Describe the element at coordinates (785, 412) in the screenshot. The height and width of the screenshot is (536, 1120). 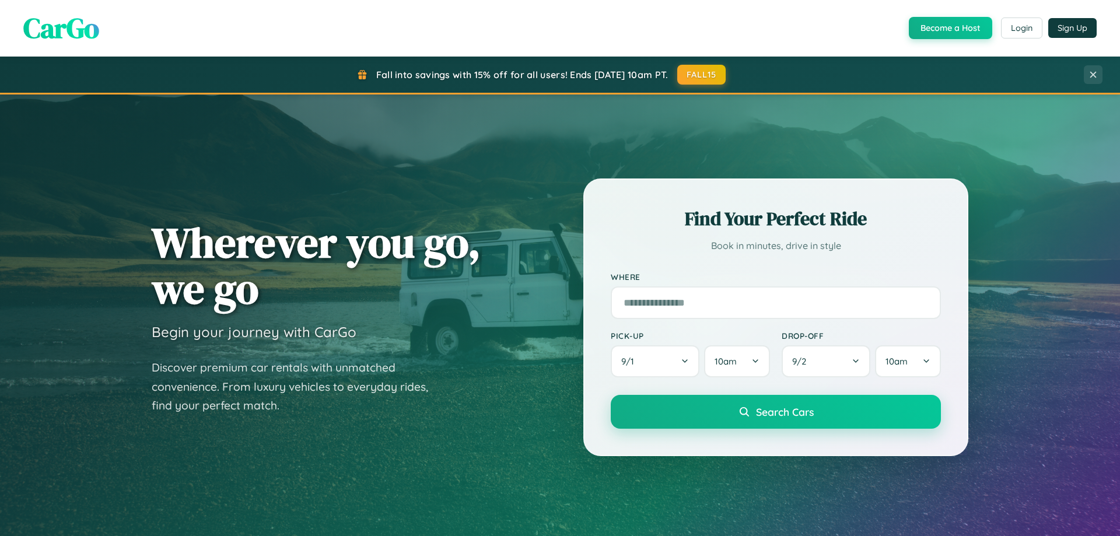
I see `span: Search Cars` at that location.